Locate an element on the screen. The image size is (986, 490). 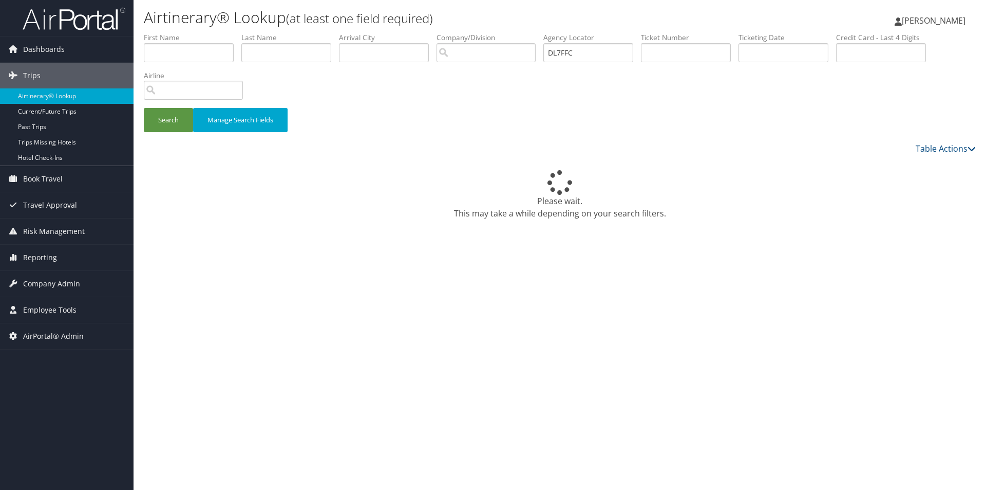
span: AirPortal® Admin is located at coordinates (53, 336).